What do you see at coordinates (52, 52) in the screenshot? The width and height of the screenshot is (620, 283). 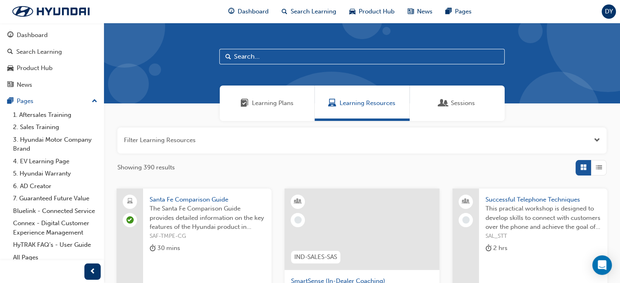 I see `a: Search Learning` at bounding box center [52, 52].